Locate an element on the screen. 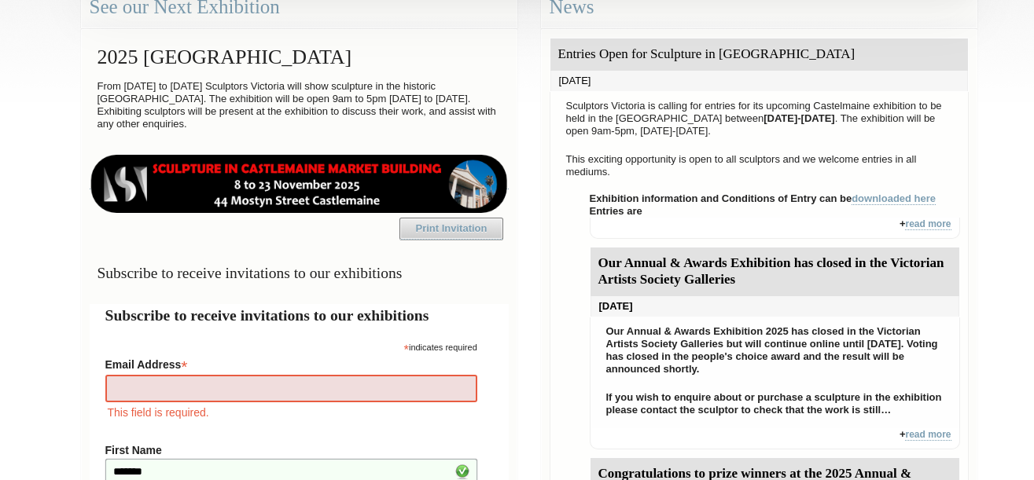 The width and height of the screenshot is (1034, 480). div: Our Annual & Awards Exhibition has closed in the Victorian Artists Society Galleries is located at coordinates (774, 272).